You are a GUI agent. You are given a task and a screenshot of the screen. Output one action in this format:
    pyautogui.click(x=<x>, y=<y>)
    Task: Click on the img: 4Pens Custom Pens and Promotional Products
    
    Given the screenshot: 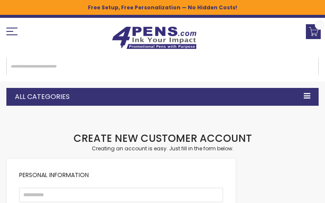 What is the action you would take?
    pyautogui.click(x=154, y=38)
    